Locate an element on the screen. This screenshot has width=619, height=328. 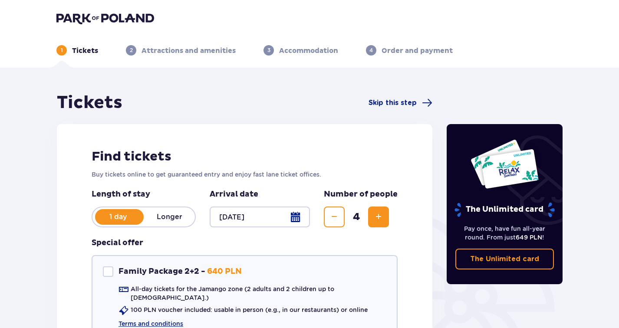
p: Arrival date is located at coordinates (234, 194).